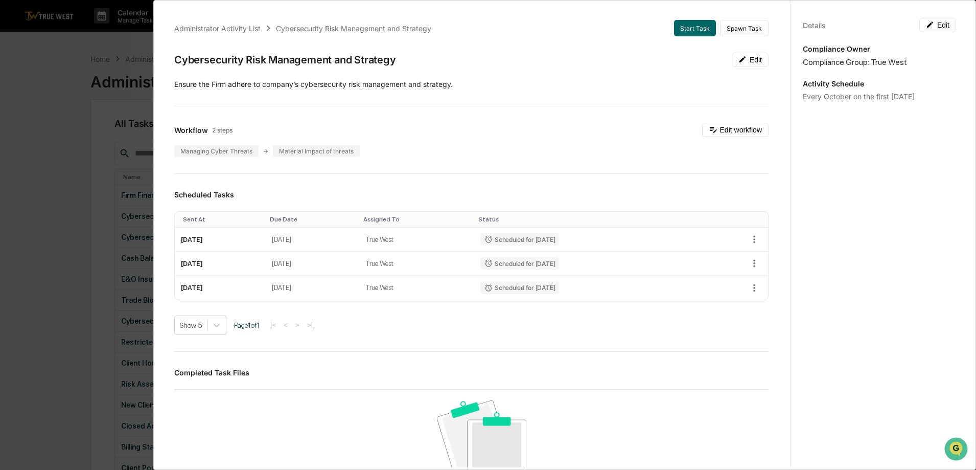 The image size is (976, 470). Describe the element at coordinates (43, 134) in the screenshot. I see `span: Preclearance` at that location.